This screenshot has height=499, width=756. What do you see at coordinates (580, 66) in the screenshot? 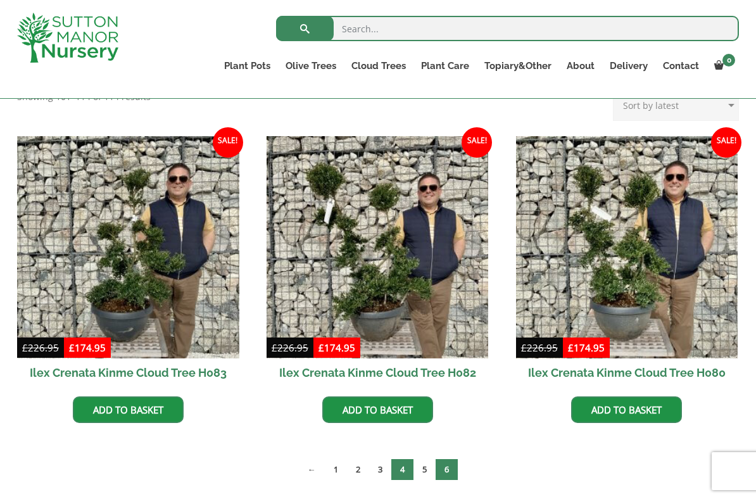
I see `a: About` at bounding box center [580, 66].